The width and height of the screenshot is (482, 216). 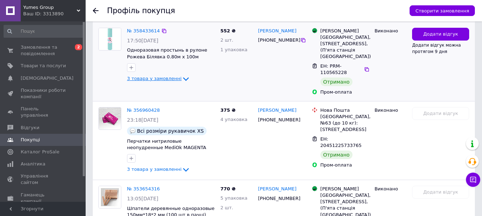 I want to click on input: Пошук, so click(x=44, y=31).